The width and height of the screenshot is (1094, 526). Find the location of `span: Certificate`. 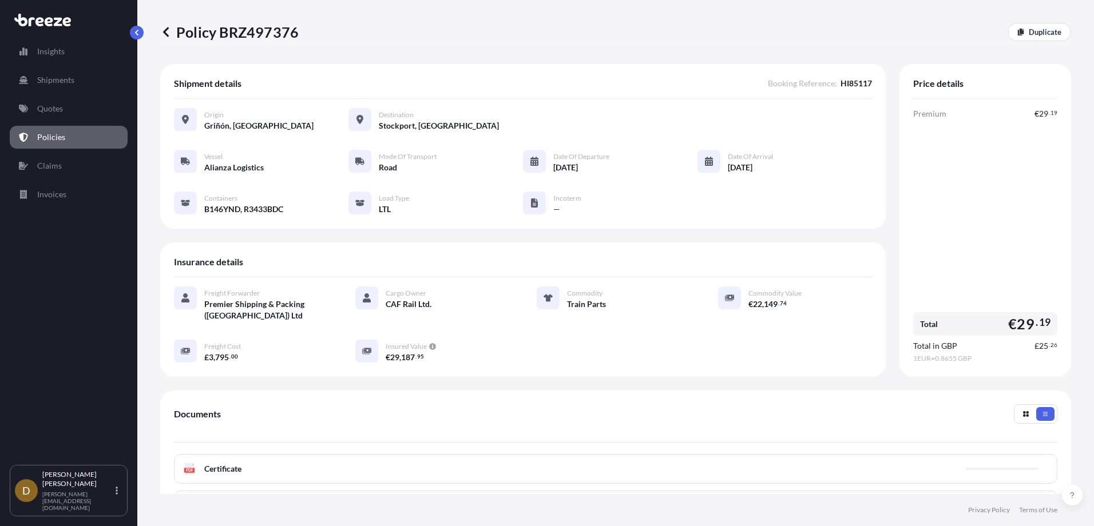

span: Certificate is located at coordinates (222, 469).